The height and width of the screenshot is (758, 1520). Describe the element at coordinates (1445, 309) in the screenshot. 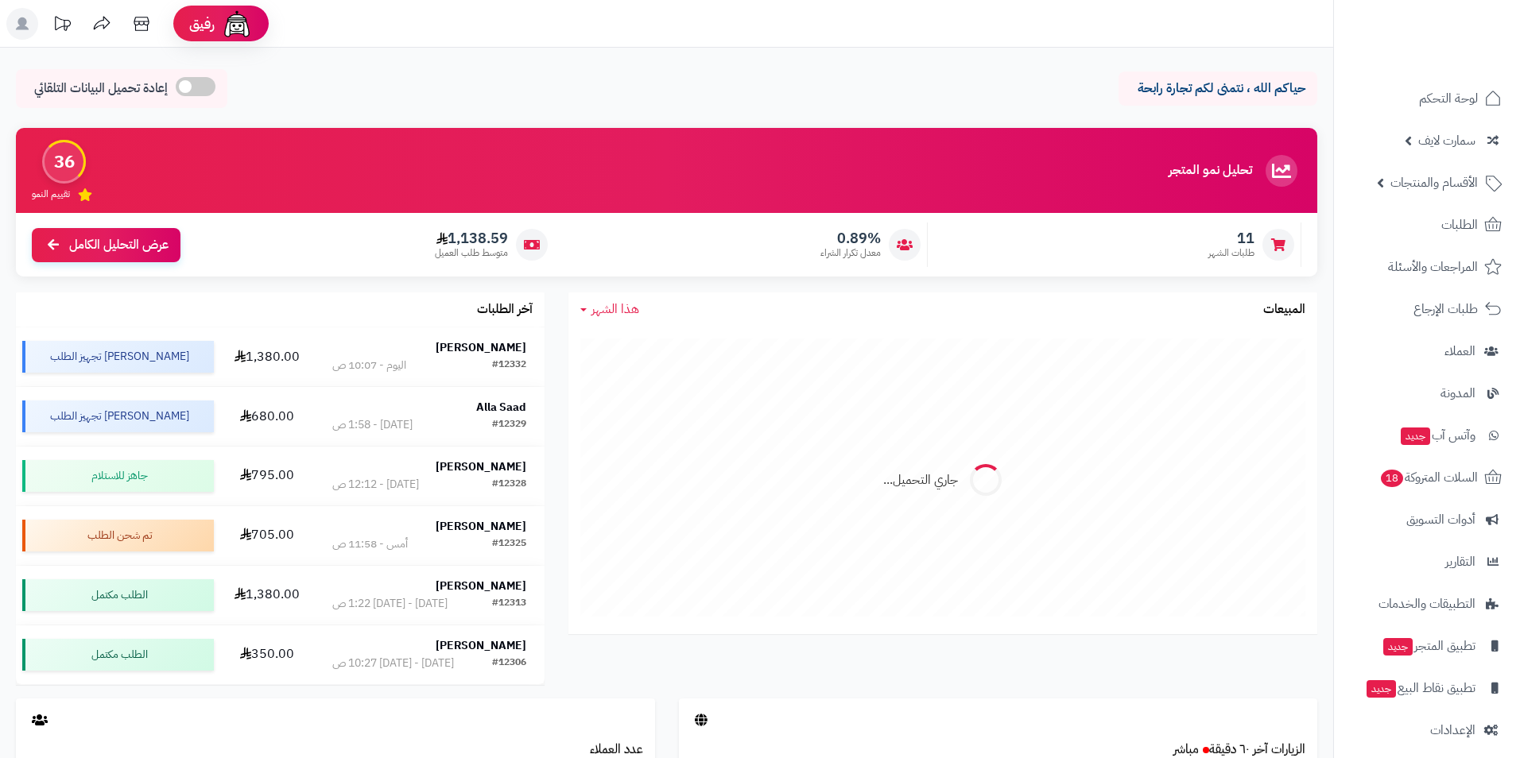

I see `span: طلبات الإرجاع` at that location.